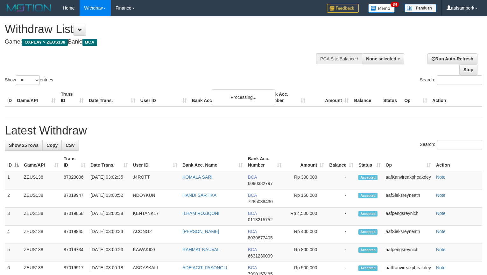 This screenshot has height=275, width=487. Describe the element at coordinates (109, 162) in the screenshot. I see `th: Date Trans.: activate to sort column ascending` at that location.